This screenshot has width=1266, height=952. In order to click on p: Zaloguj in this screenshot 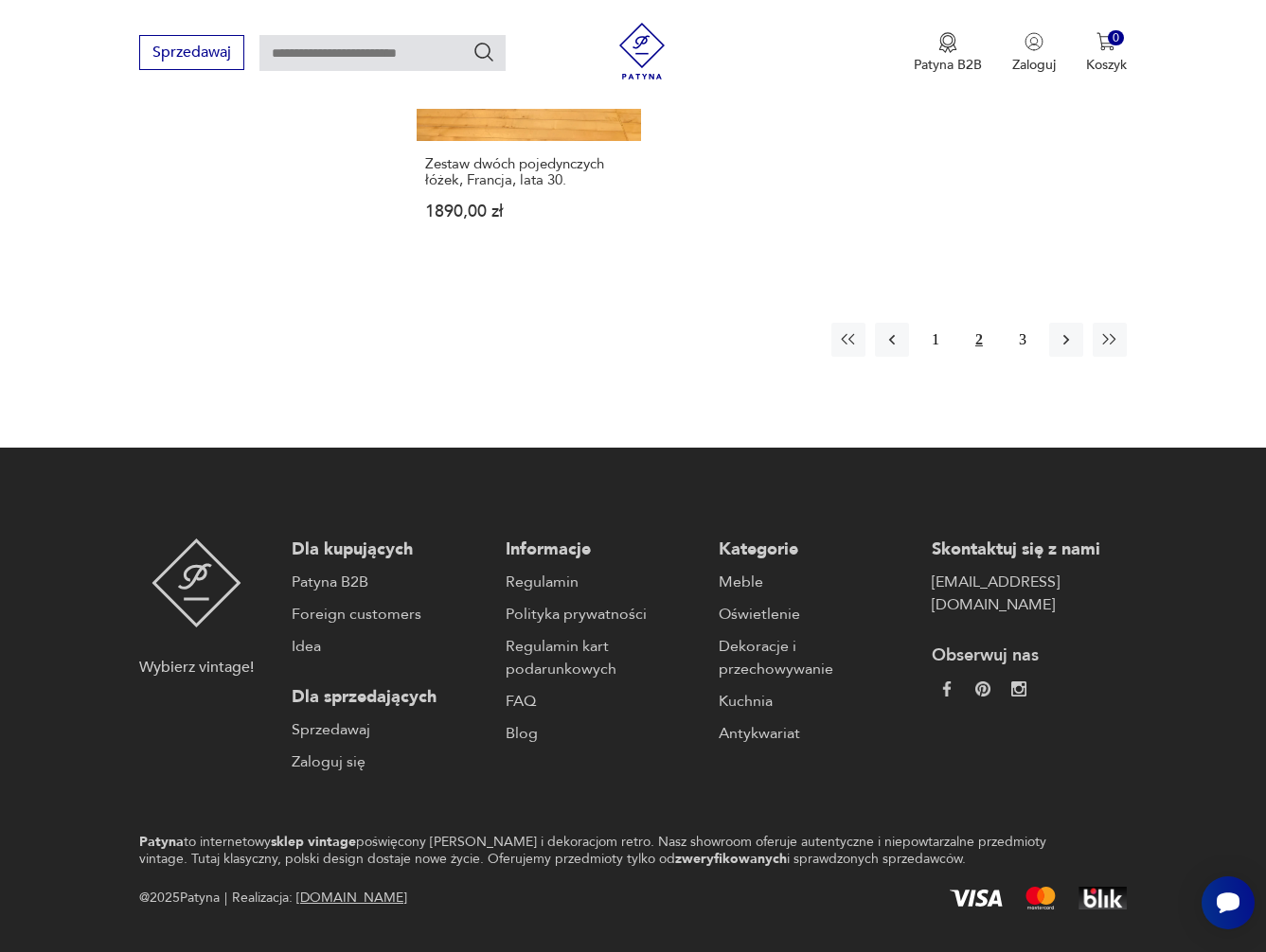, I will do `click(1034, 65)`.